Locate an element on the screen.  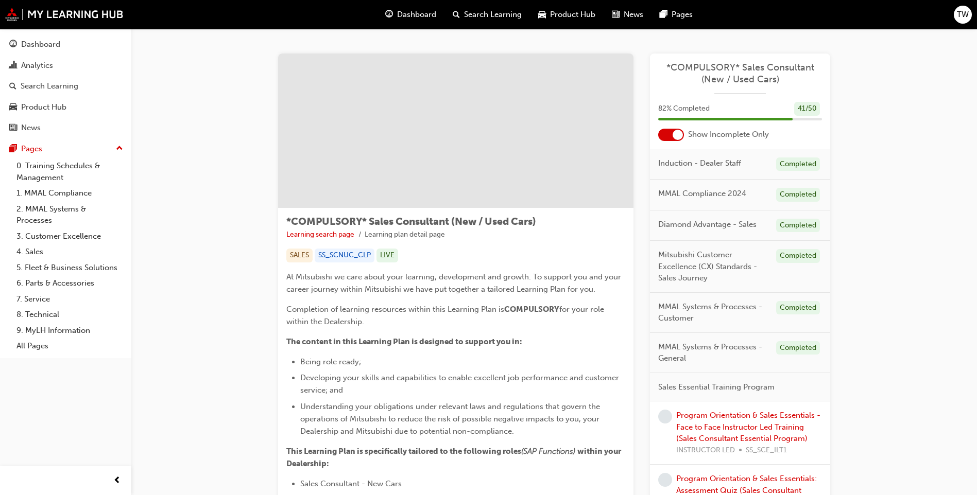
span: MMAL Compliance 2024 is located at coordinates (702, 194).